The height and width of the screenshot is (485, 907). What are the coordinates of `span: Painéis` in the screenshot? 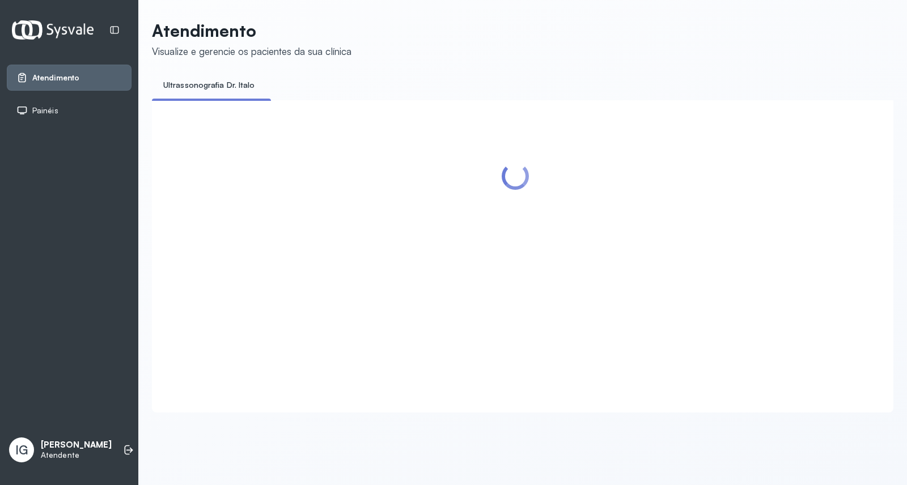 It's located at (45, 111).